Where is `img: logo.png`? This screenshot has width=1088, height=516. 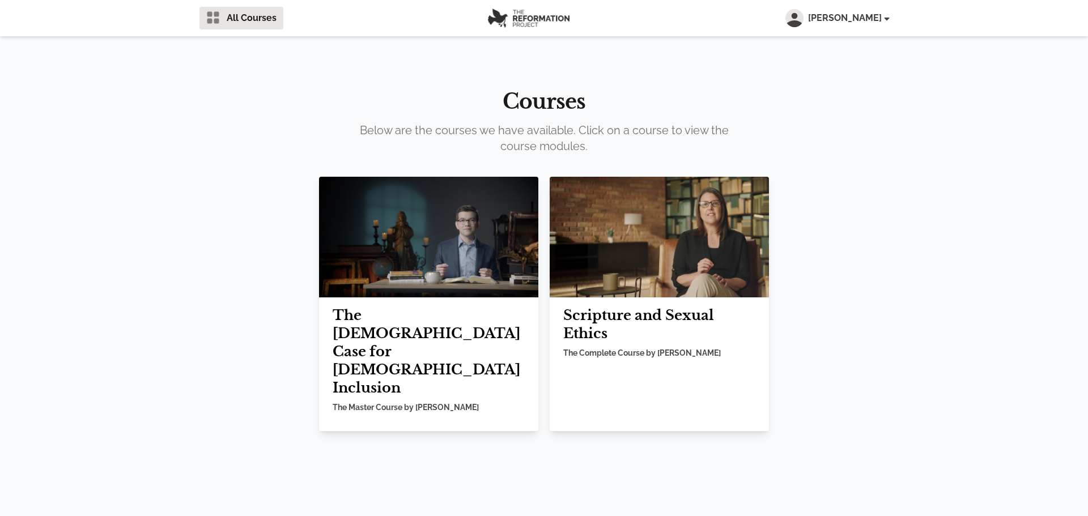
img: logo.png is located at coordinates (529, 18).